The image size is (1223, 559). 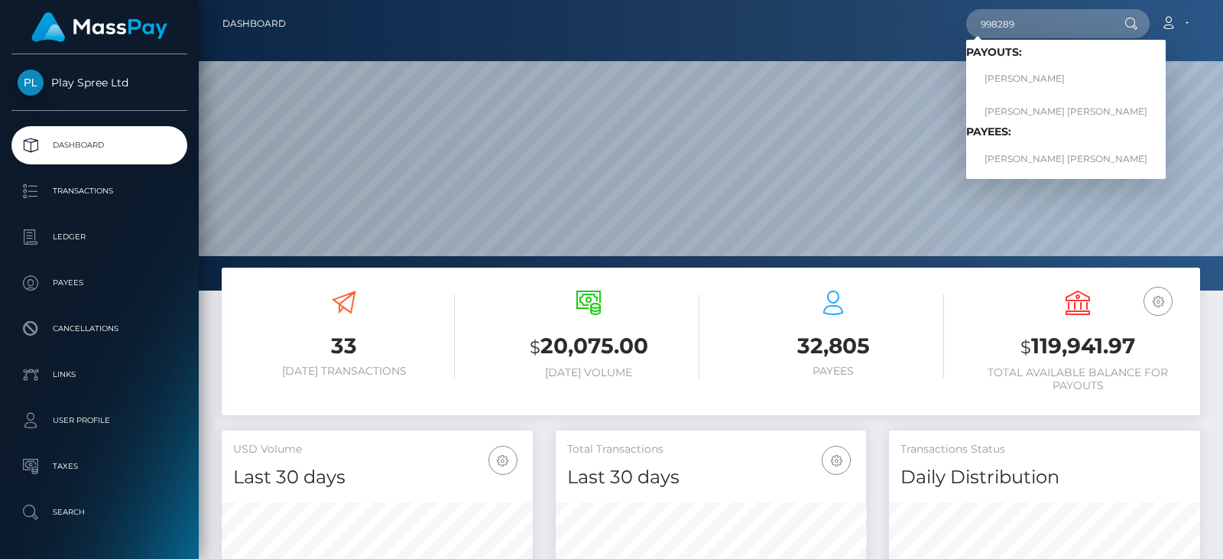 What do you see at coordinates (99, 329) in the screenshot?
I see `a: Cancellations` at bounding box center [99, 329].